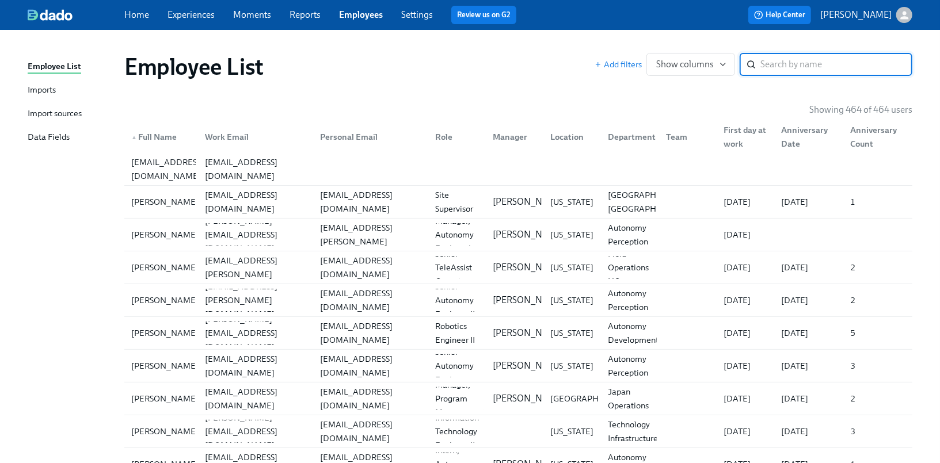 The width and height of the screenshot is (940, 463). I want to click on button: Review us on G2, so click(484, 15).